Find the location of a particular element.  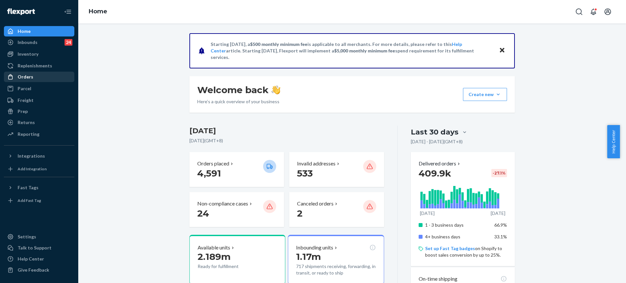

span: 4,591 is located at coordinates (209, 173).